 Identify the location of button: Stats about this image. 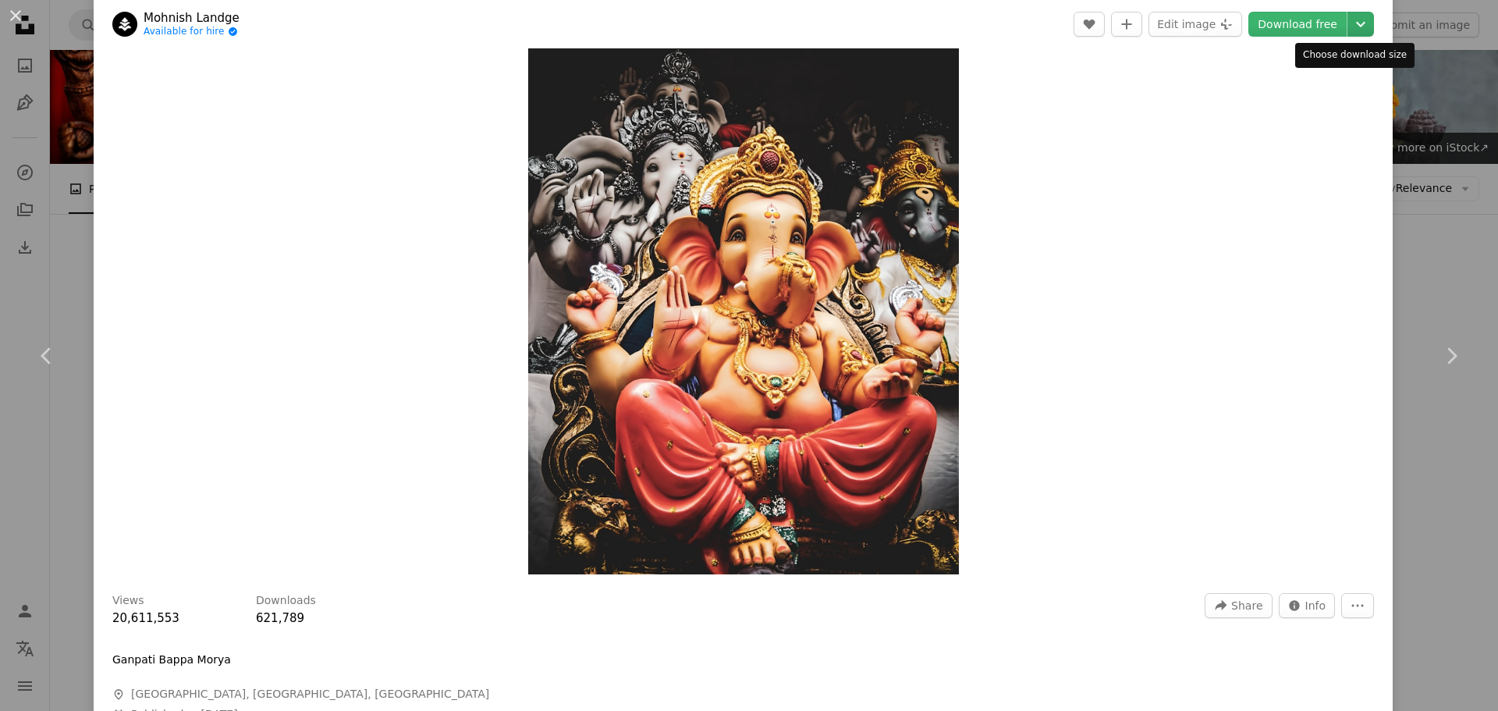
(1307, 605).